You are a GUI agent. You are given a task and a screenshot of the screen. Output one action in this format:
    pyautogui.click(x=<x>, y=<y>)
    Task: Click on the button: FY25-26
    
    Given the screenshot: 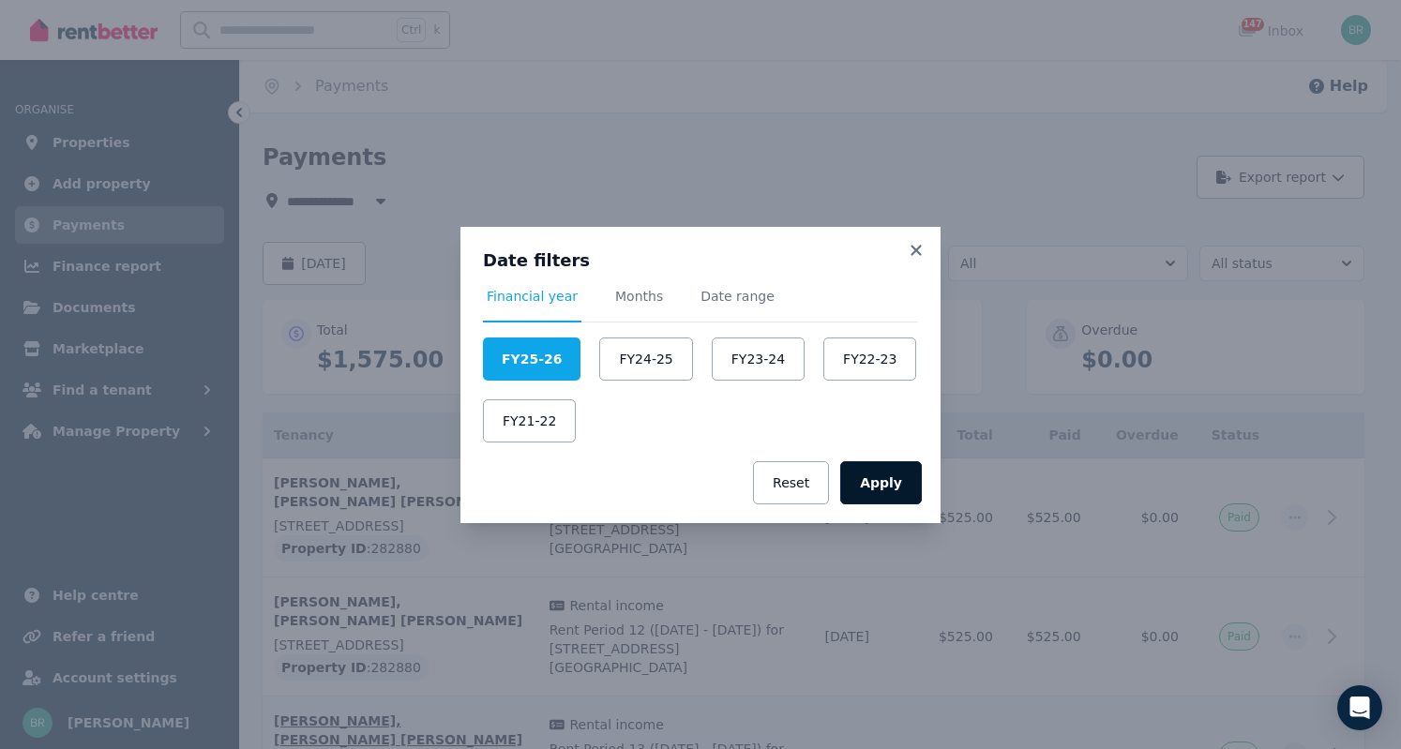 What is the action you would take?
    pyautogui.click(x=532, y=359)
    